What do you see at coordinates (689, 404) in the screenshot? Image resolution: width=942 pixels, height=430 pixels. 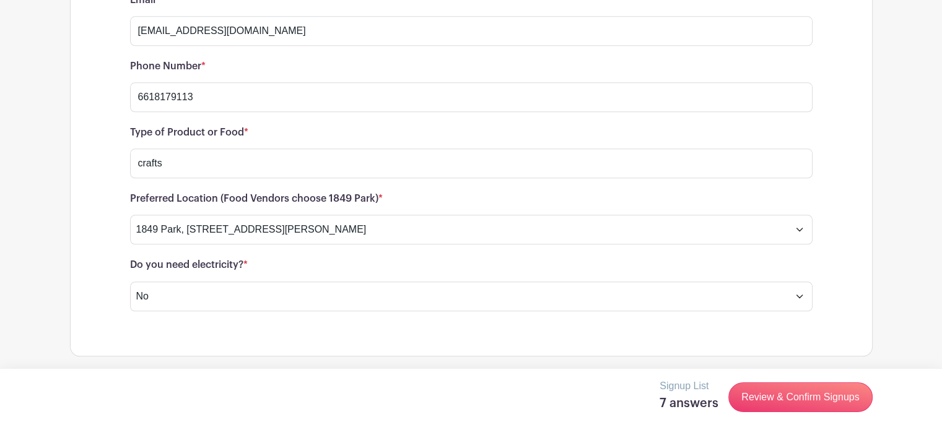 I see `h5: 7 answers` at bounding box center [689, 404].